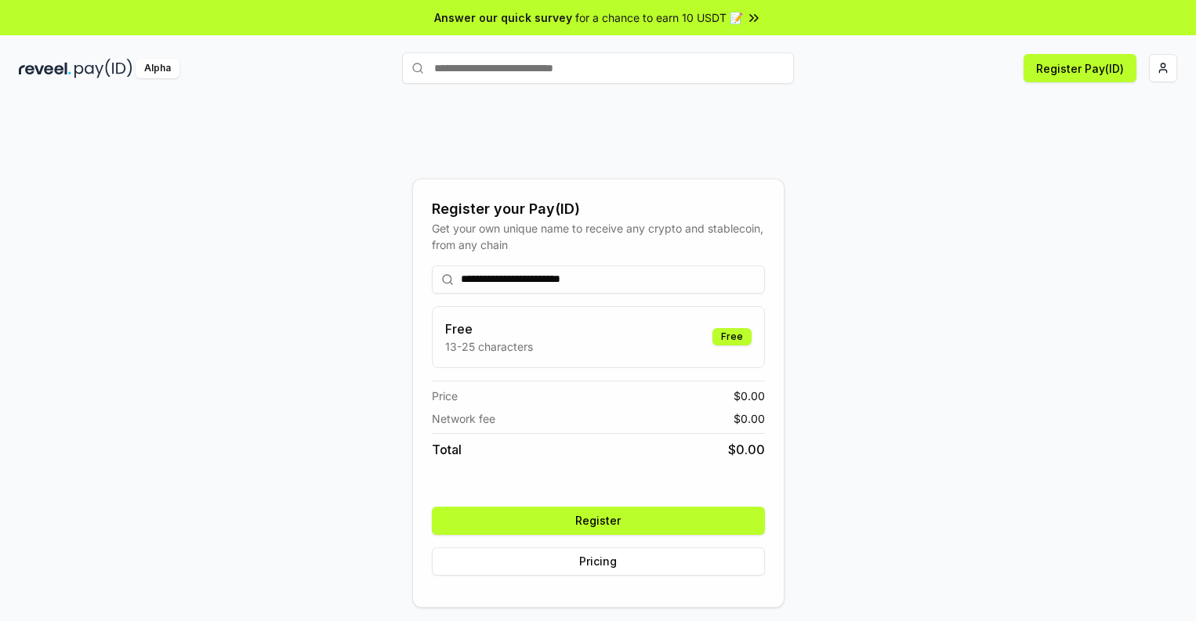 This screenshot has height=621, width=1196. I want to click on button: Pricing, so click(598, 562).